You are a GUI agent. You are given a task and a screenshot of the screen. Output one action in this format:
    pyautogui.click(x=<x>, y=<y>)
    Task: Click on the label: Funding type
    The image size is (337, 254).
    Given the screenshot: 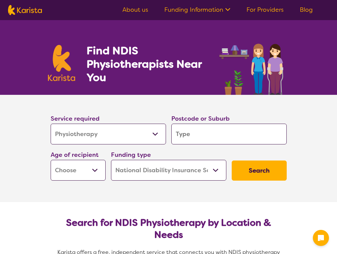 What is the action you would take?
    pyautogui.click(x=131, y=155)
    